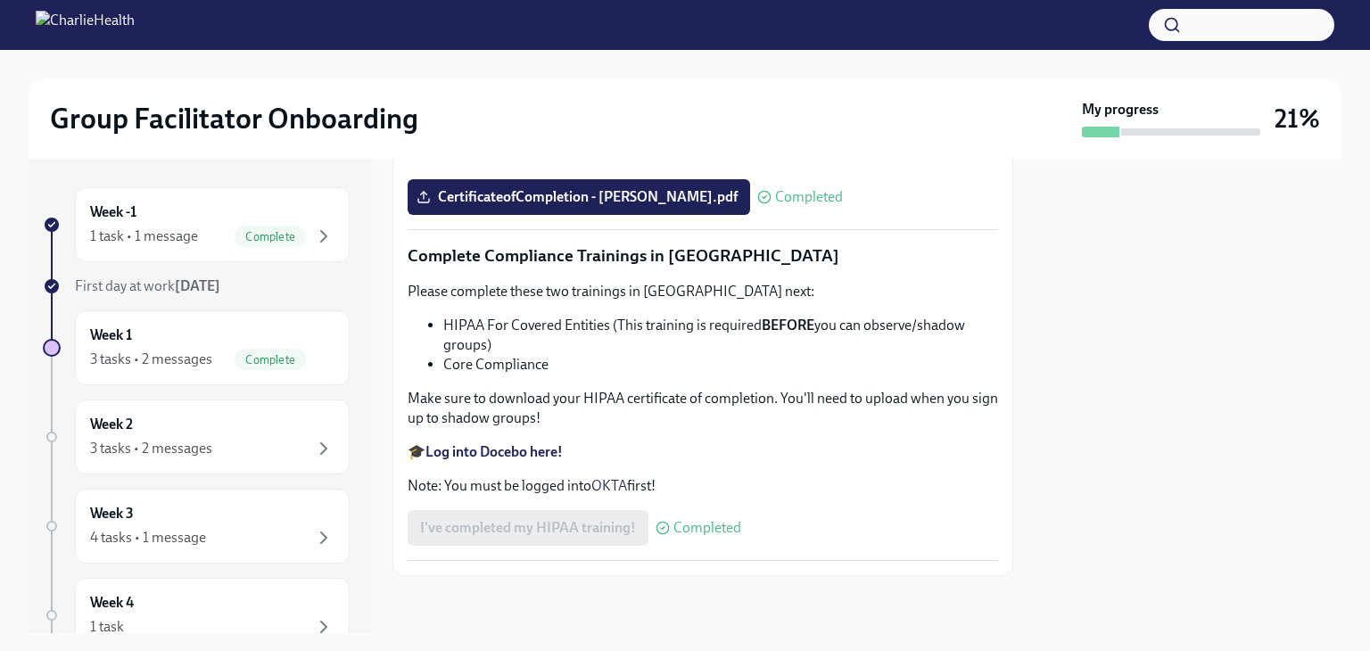  Describe the element at coordinates (111, 335) in the screenshot. I see `h6: Week 1` at that location.